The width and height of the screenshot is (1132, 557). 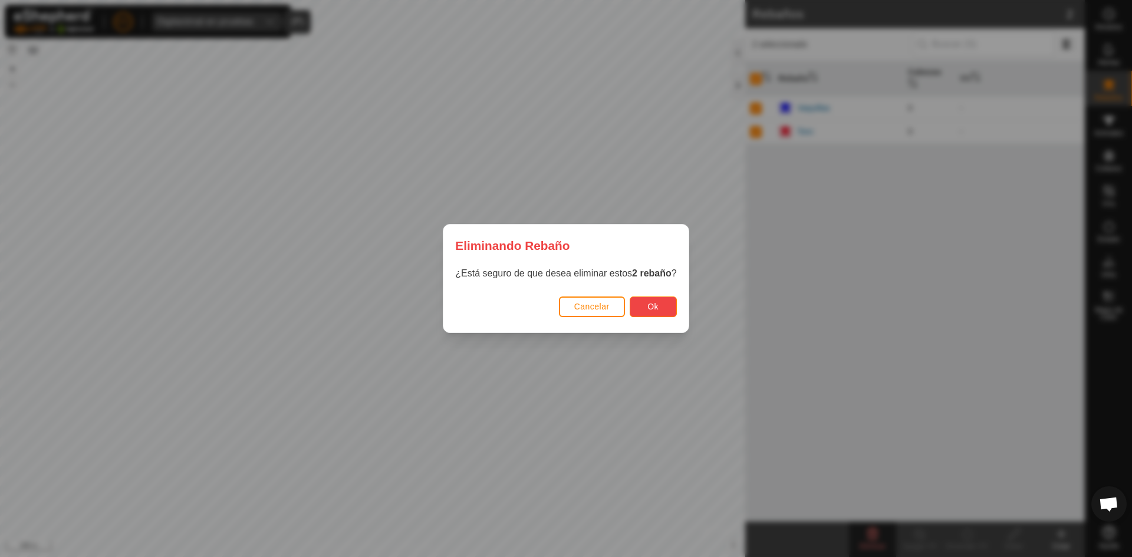 I want to click on span: Cancelar, so click(x=592, y=307).